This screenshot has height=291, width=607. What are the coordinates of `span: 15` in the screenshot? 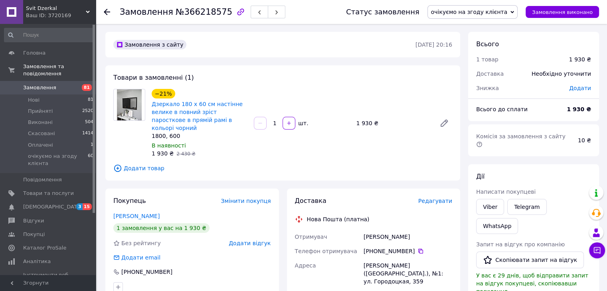 It's located at (87, 207).